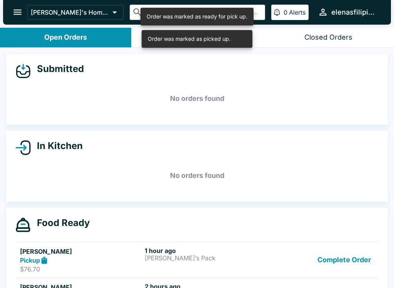 Image resolution: width=394 pixels, height=288 pixels. What do you see at coordinates (57, 69) in the screenshot?
I see `h4: Submitted` at bounding box center [57, 69].